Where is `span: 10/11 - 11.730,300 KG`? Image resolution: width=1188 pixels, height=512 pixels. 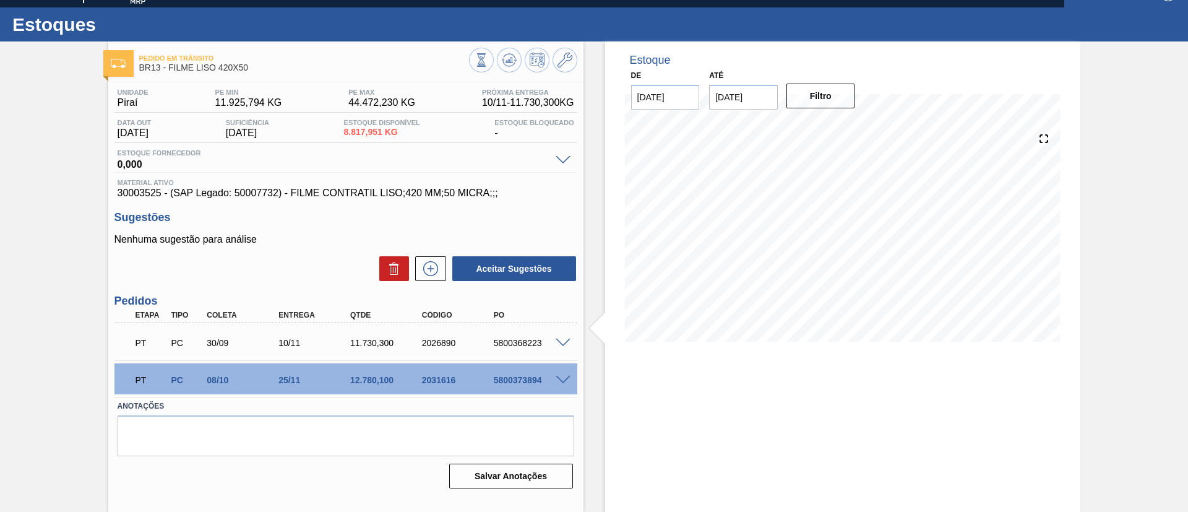
span: 10/11 - 11.730,300 KG is located at coordinates (528, 103).